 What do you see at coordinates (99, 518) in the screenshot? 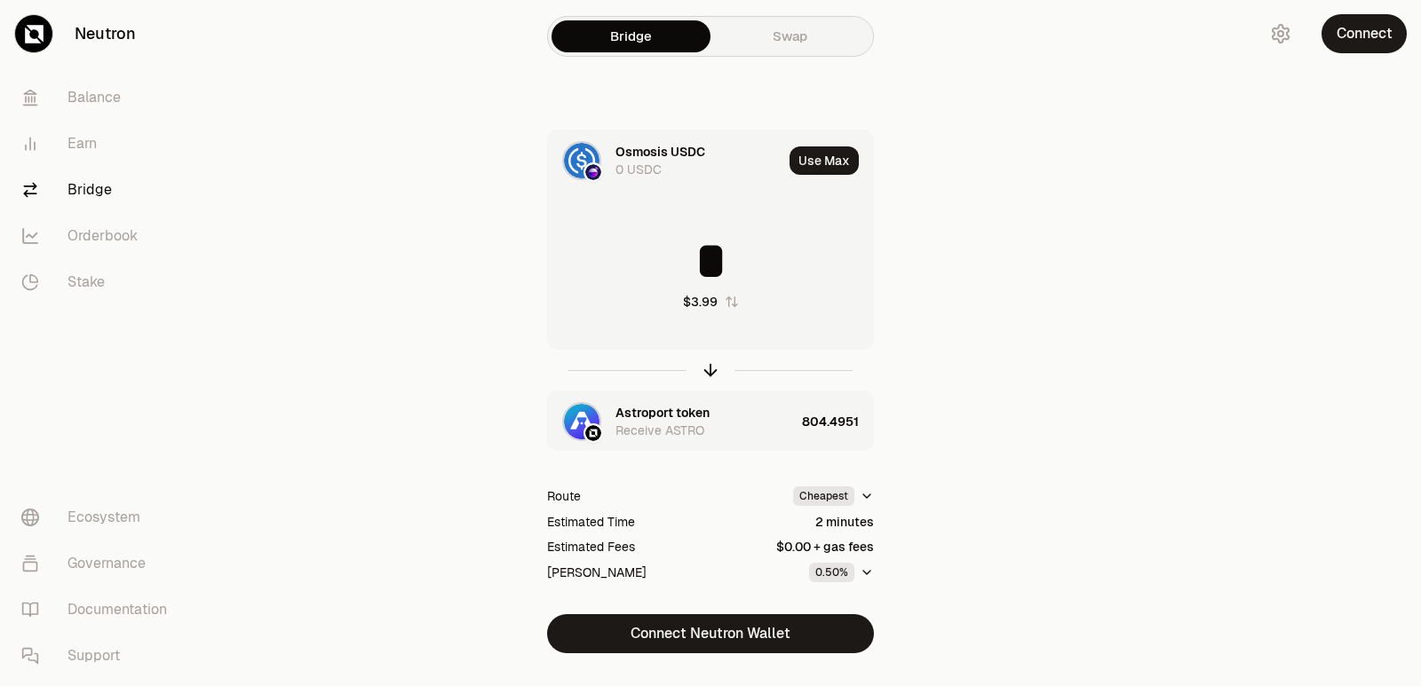
I see `a: Ecosystem` at bounding box center [99, 518].